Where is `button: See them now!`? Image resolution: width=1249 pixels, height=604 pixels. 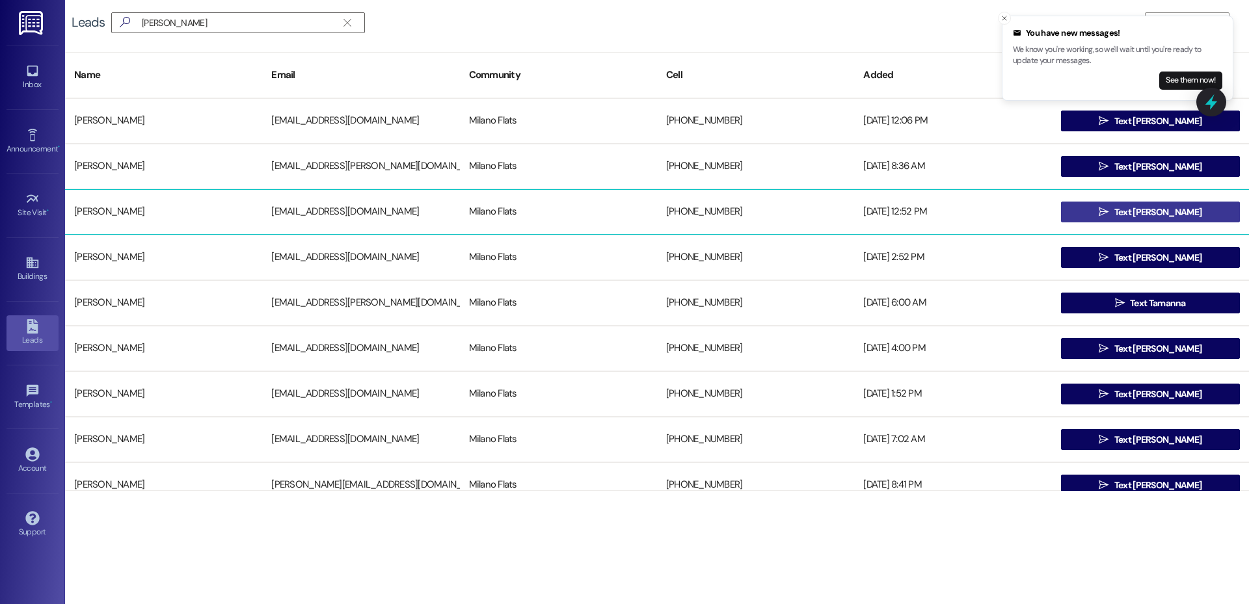
button: See them now! is located at coordinates (1191, 81).